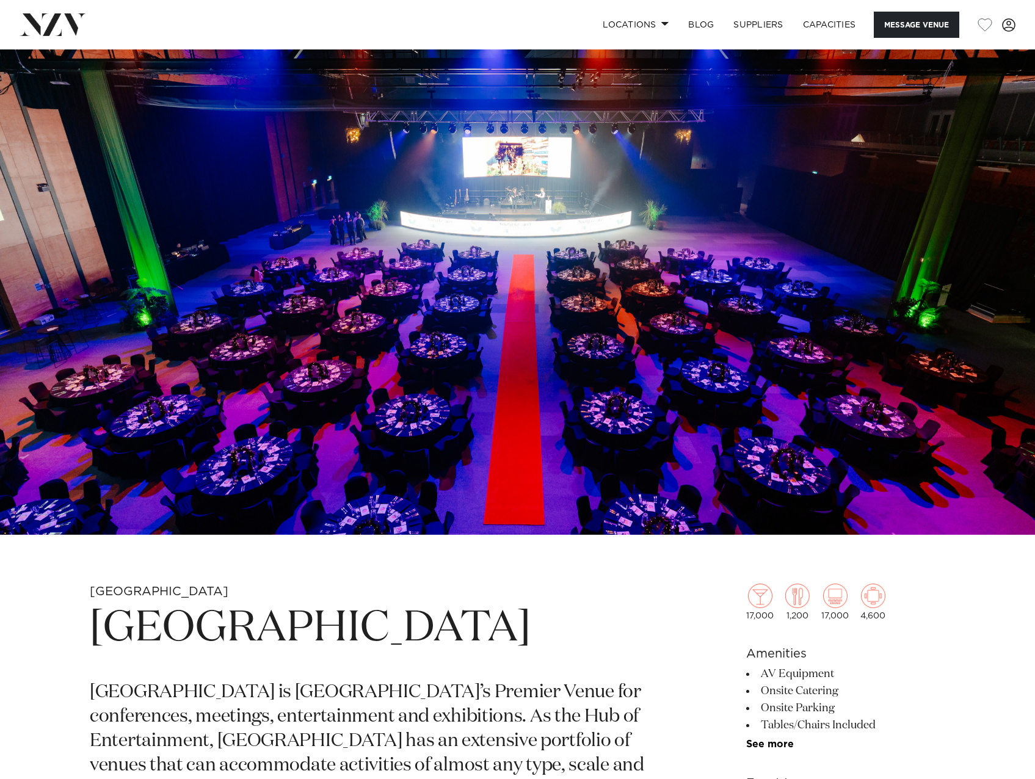  What do you see at coordinates (758, 24) in the screenshot?
I see `a: SUPPLIERS` at bounding box center [758, 24].